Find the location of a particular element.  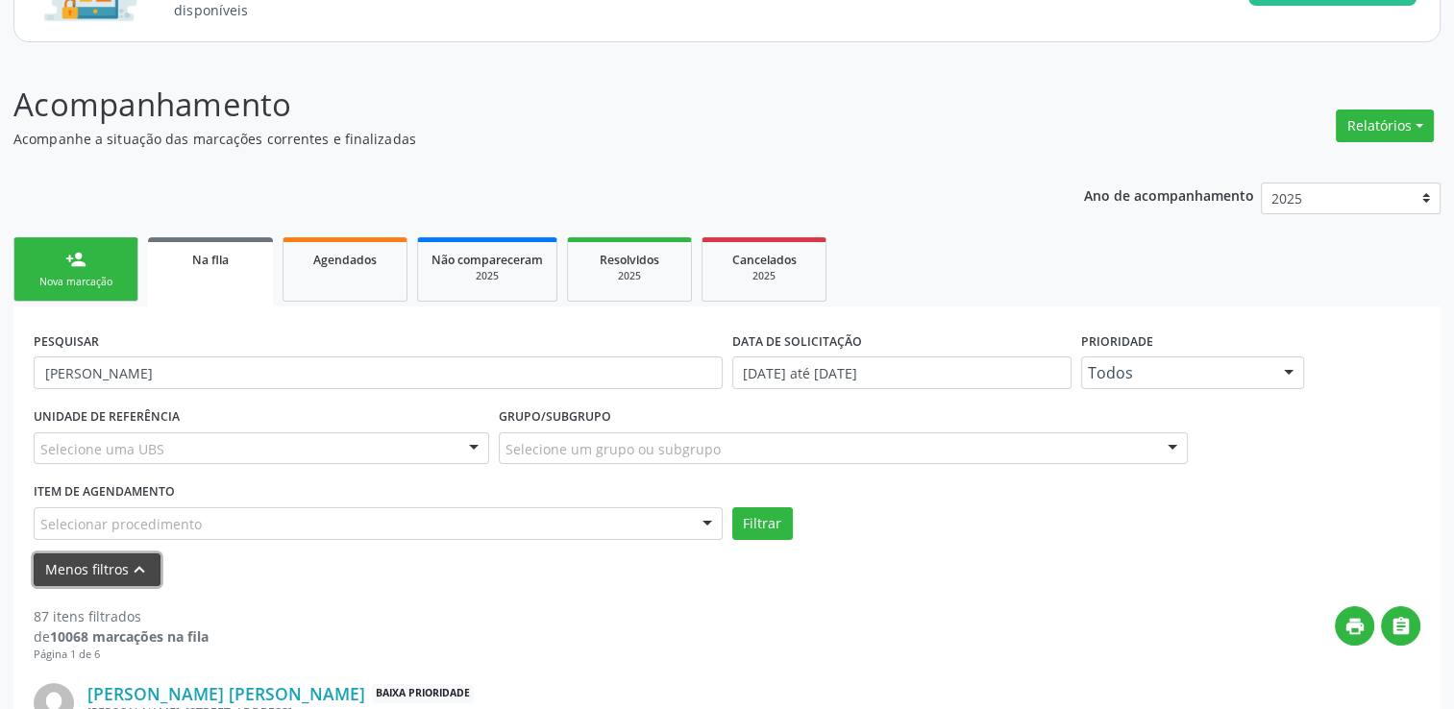

input: Nome, CNS is located at coordinates (378, 373).